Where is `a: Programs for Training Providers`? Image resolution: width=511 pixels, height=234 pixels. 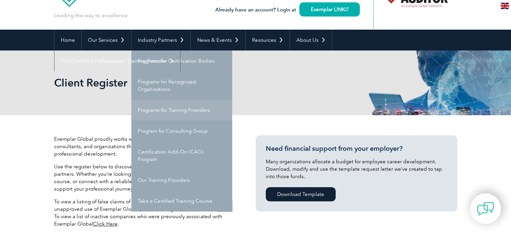 a: Programs for Training Providers is located at coordinates (182, 110).